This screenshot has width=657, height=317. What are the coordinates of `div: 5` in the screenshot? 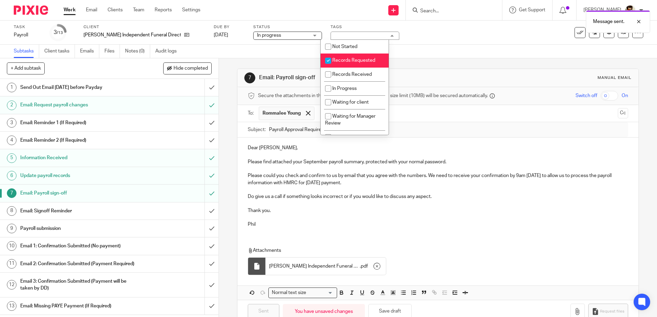 It's located at (12, 158).